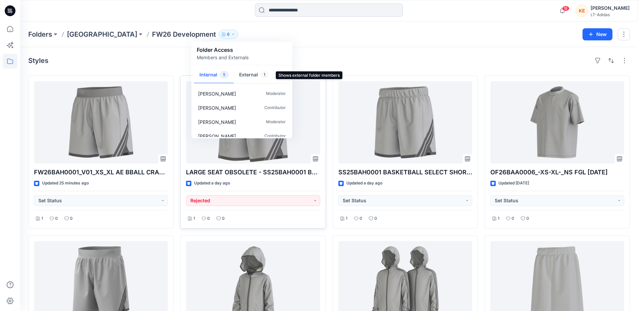 This screenshot has width=638, height=311. I want to click on p: Kerrie Engle, so click(217, 122).